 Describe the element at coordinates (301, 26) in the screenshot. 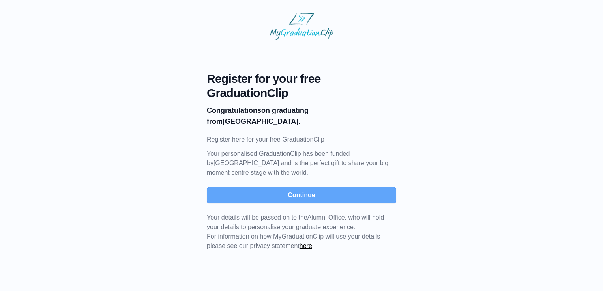

I see `img: MyGraduationClip` at that location.